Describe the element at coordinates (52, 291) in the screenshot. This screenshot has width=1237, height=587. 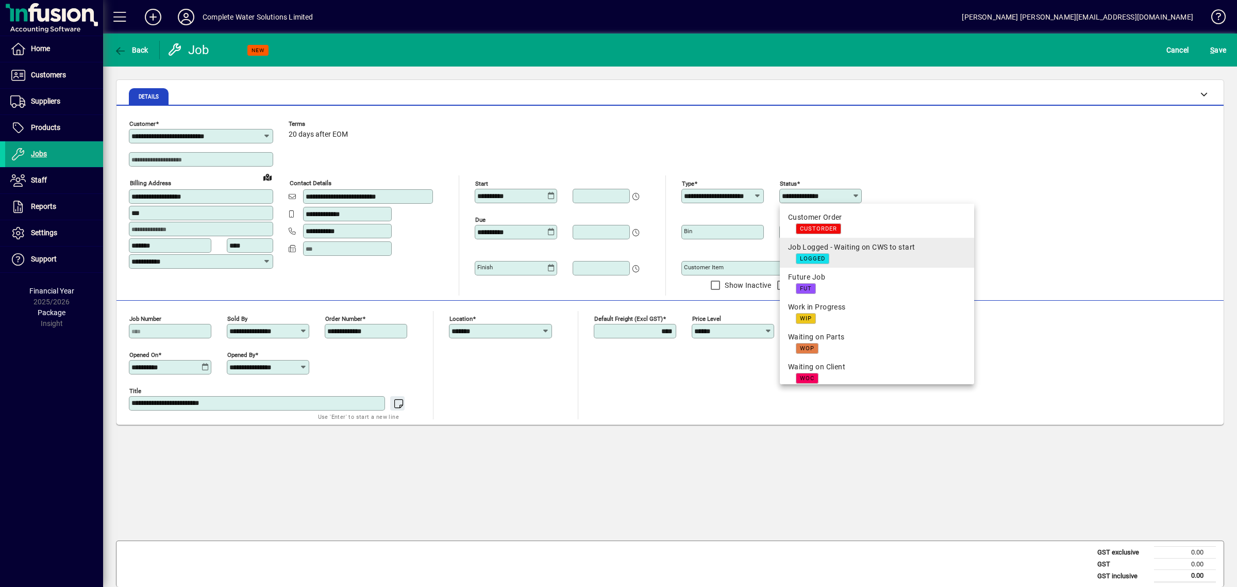
I see `span: Financial Year` at that location.